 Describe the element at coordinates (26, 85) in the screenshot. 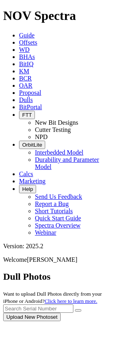

I see `span: OAR` at that location.